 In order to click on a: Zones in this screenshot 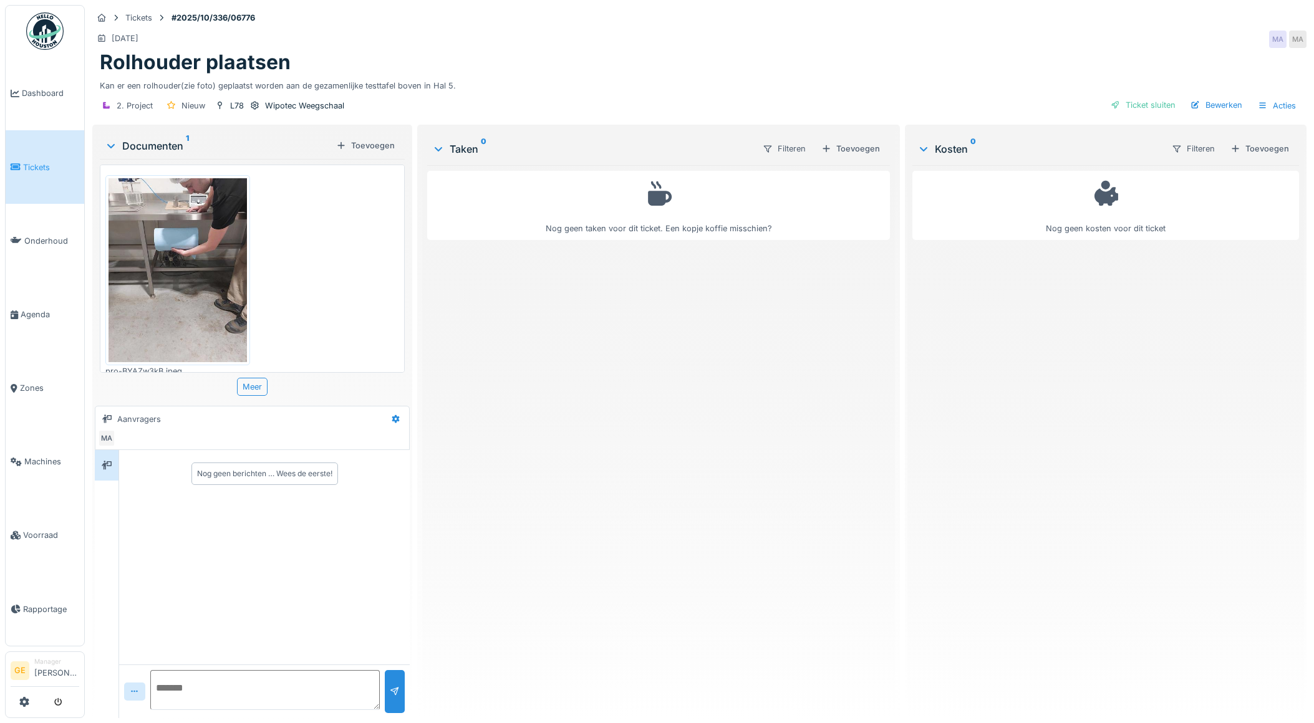, I will do `click(45, 388)`.